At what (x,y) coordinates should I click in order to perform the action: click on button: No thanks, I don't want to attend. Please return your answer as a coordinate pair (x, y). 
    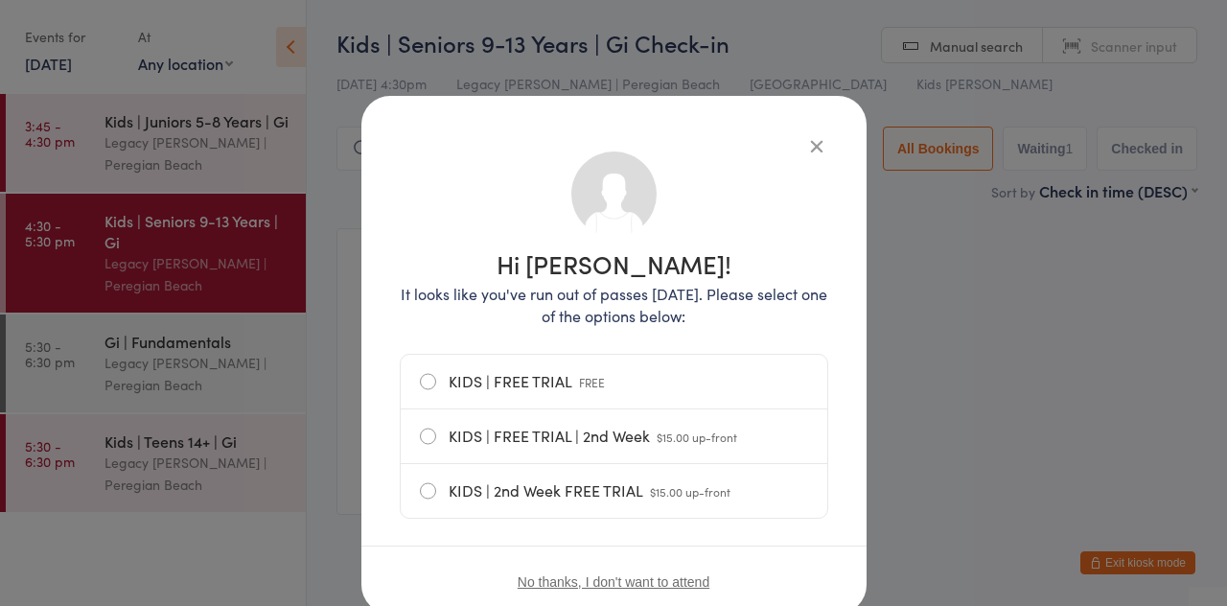
    Looking at the image, I should click on (613, 582).